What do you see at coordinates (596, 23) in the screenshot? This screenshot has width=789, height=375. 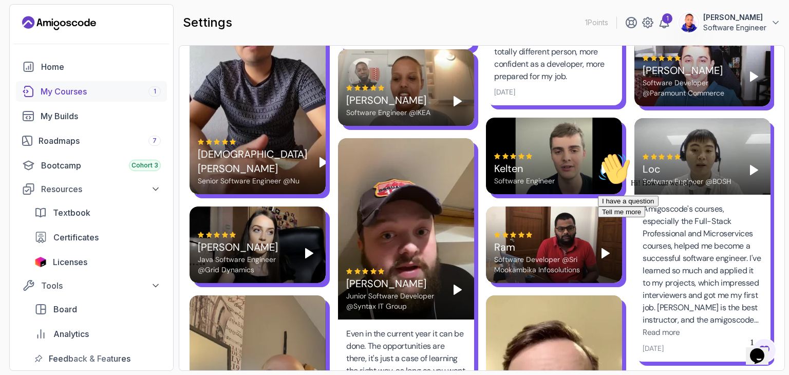 I see `p: 1 Points` at bounding box center [596, 23].